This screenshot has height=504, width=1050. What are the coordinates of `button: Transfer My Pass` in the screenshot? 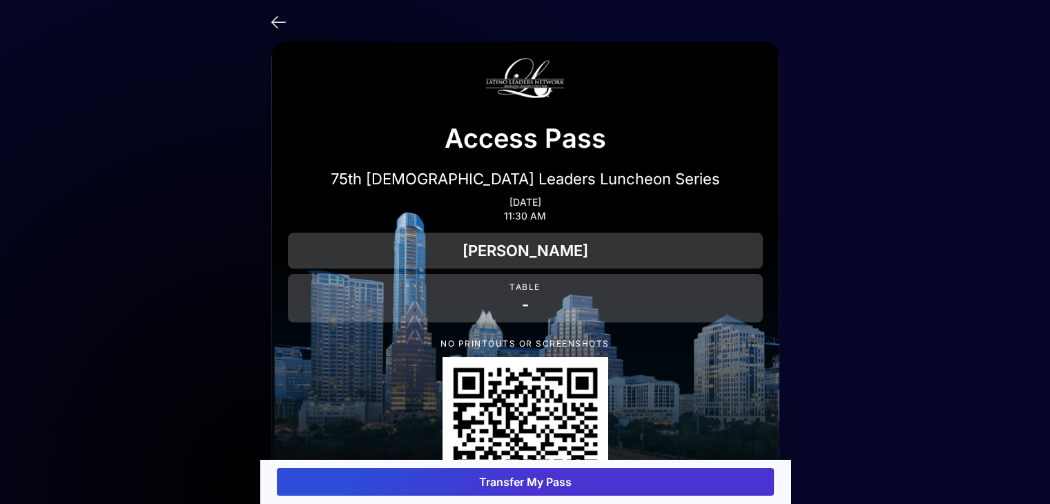 It's located at (525, 482).